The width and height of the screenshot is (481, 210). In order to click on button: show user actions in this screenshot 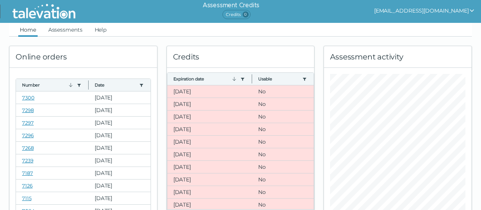, I will do `click(424, 11)`.